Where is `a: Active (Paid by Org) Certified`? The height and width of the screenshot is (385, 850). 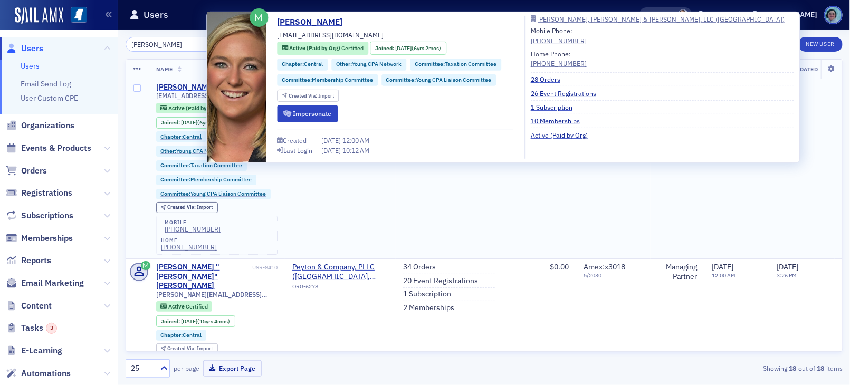
a: Active (Paid by Org) Certified is located at coordinates (323, 48).